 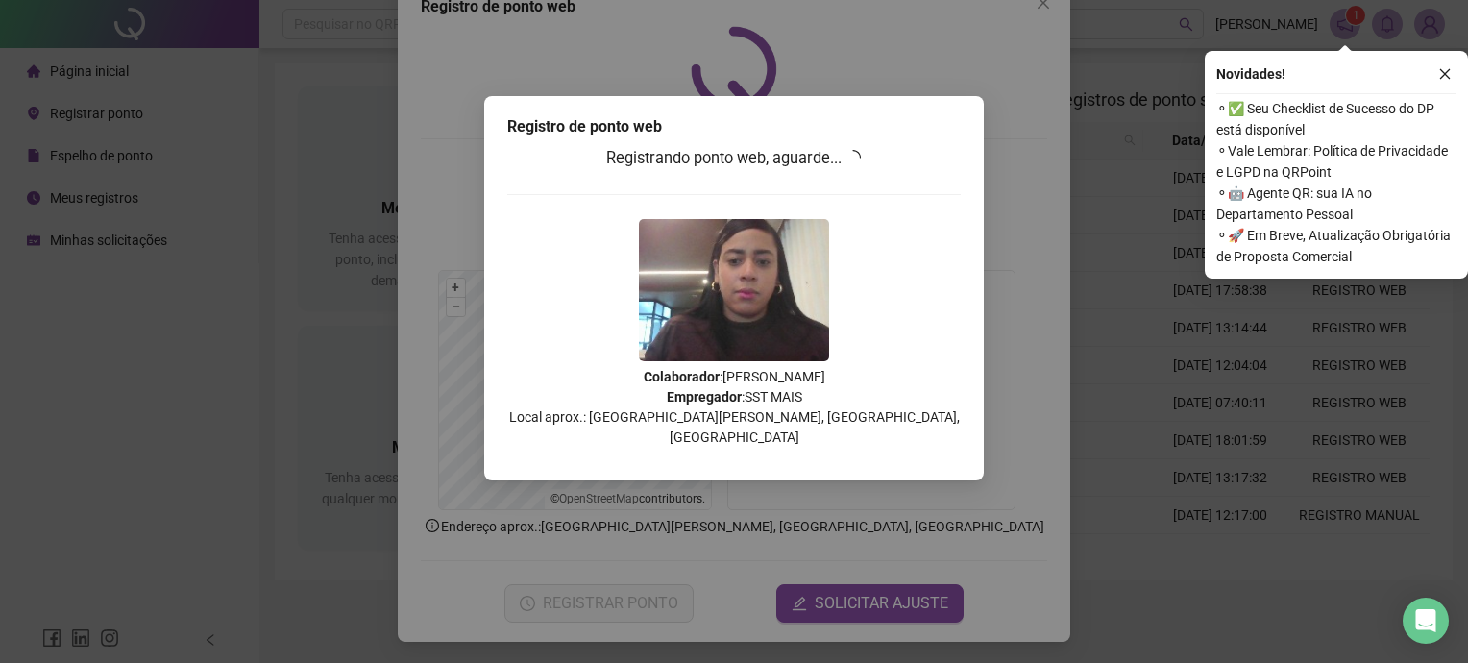 What do you see at coordinates (1336, 161) in the screenshot?
I see `span: ⚬ Vale Lembrar: Política de Privacidade e LGPD na QRPoint` at bounding box center [1336, 161].